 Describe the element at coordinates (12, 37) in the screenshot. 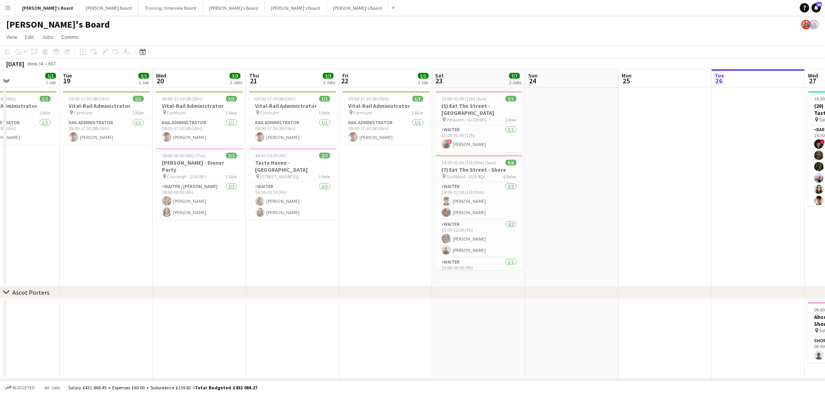

I see `span: View` at that location.